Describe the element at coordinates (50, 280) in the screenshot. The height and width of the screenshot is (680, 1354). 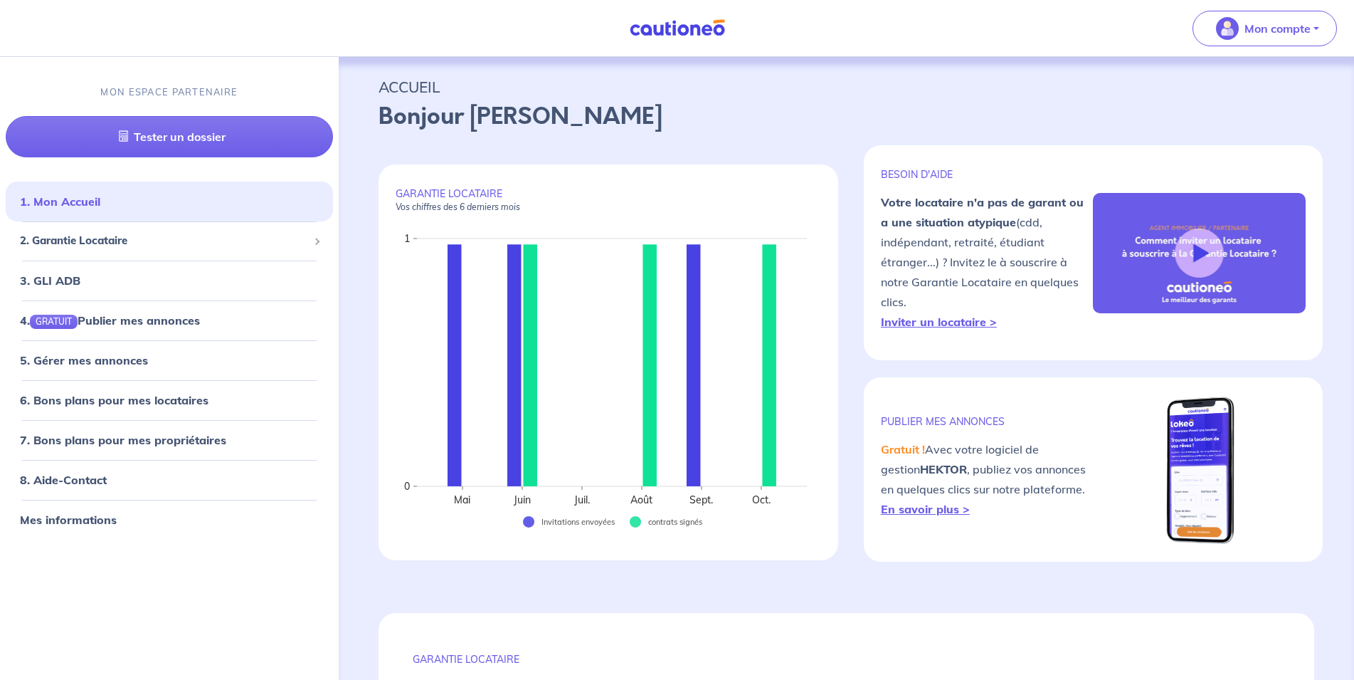
I see `a: 3. GLI ADB` at that location.